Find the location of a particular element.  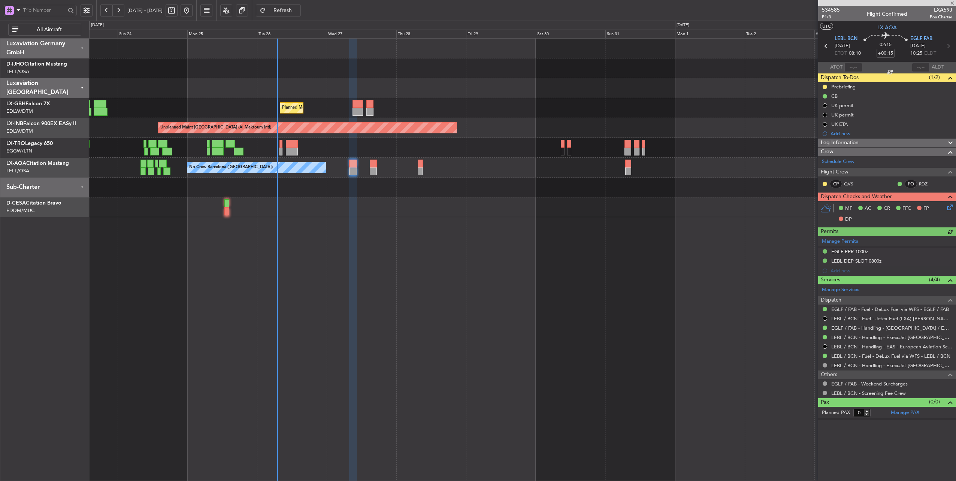

div: Wed 27 is located at coordinates (362, 34).